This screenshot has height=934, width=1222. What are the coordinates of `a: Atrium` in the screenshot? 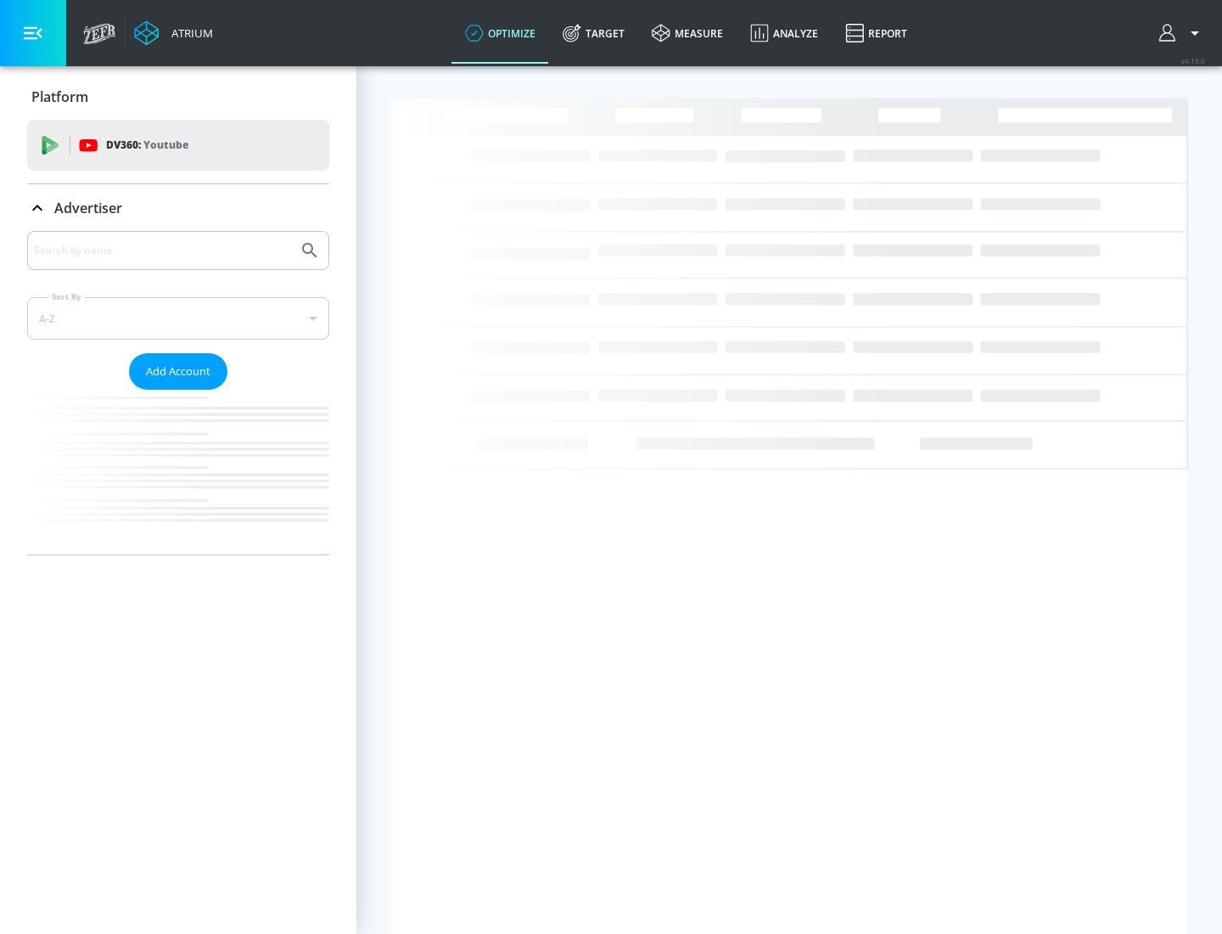 It's located at (173, 33).